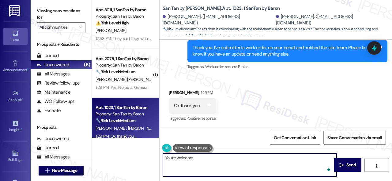 The height and width of the screenshot is (181, 392). What do you see at coordinates (55, 102) in the screenshot?
I see `div: WO Follow-ups` at bounding box center [55, 102].